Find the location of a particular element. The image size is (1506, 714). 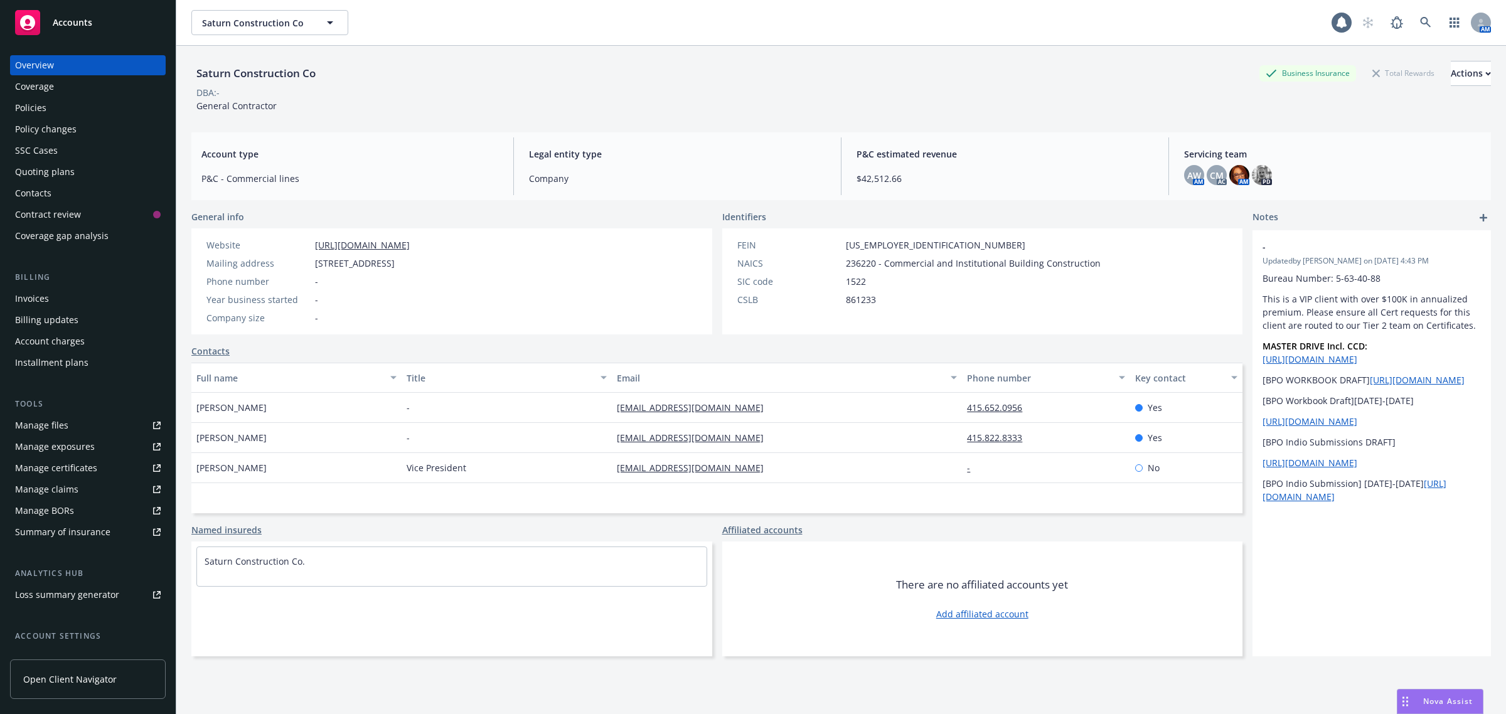

button: Saturn Construction Co is located at coordinates (270, 23).